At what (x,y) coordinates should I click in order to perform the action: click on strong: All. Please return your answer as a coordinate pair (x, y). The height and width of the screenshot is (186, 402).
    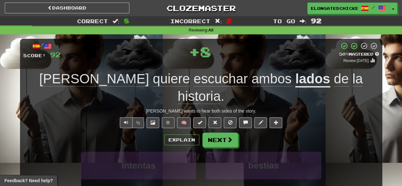
    Looking at the image, I should click on (210, 30).